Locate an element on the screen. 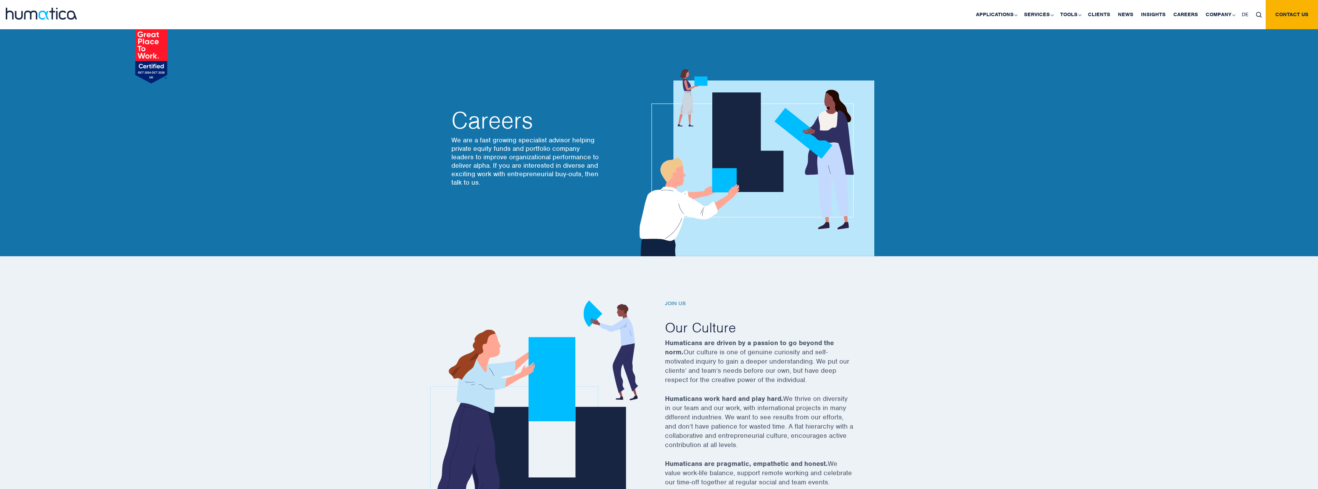 The height and width of the screenshot is (489, 1318). p: Our culture is one of genuine curiosity and self-motivated inquiry to gain a deeper understanding... is located at coordinates (769, 366).